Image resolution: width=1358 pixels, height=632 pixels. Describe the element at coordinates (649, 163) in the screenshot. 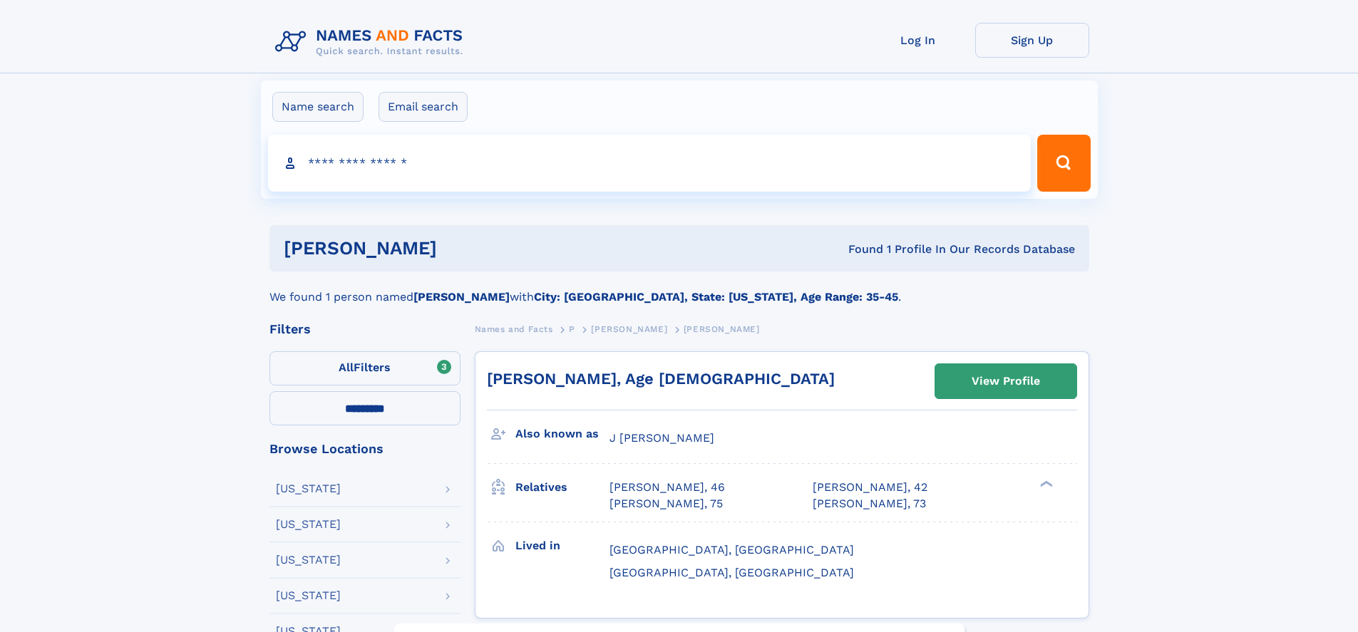

I see `input: search input` at that location.